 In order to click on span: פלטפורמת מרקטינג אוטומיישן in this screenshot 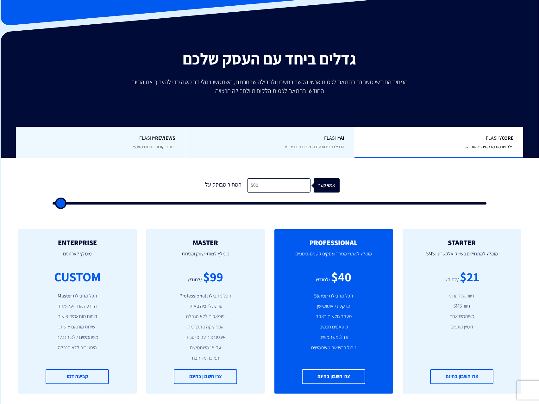, I will do `click(489, 147)`.